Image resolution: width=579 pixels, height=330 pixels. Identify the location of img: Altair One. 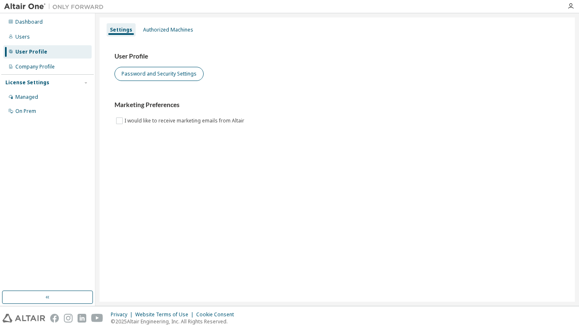
(56, 7).